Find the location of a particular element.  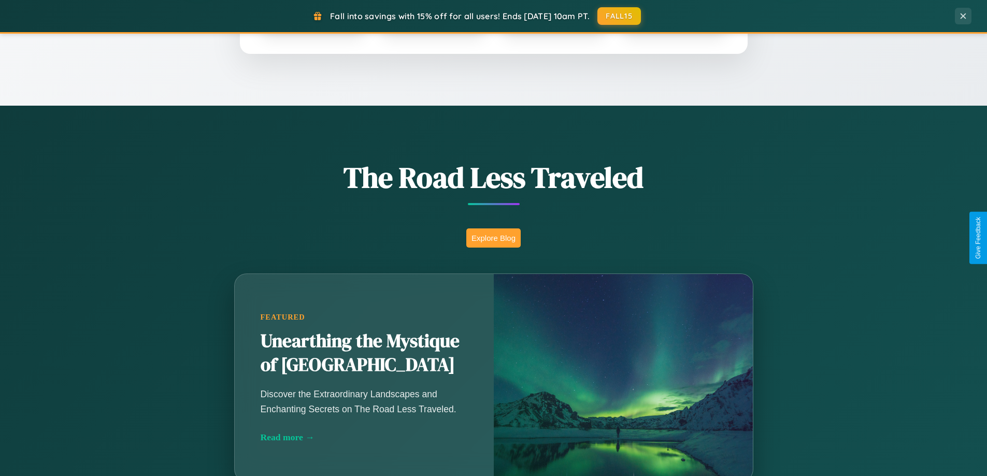

div: Read more → is located at coordinates (364, 437).